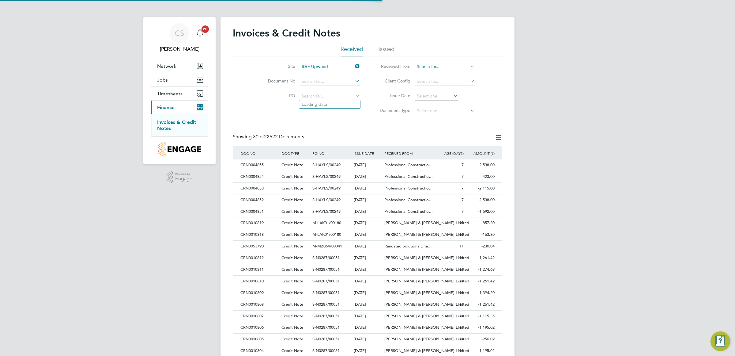  What do you see at coordinates (259, 304) in the screenshot?
I see `div: CRN0010808` at bounding box center [259, 304].